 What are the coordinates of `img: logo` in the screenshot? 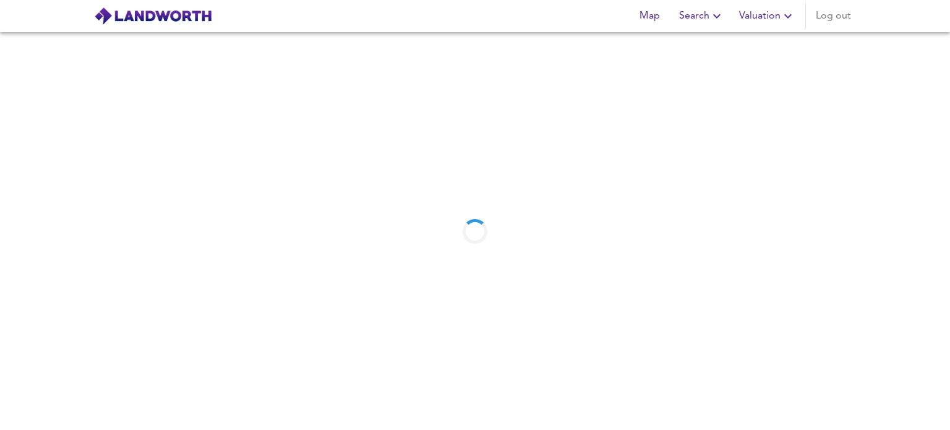 It's located at (153, 16).